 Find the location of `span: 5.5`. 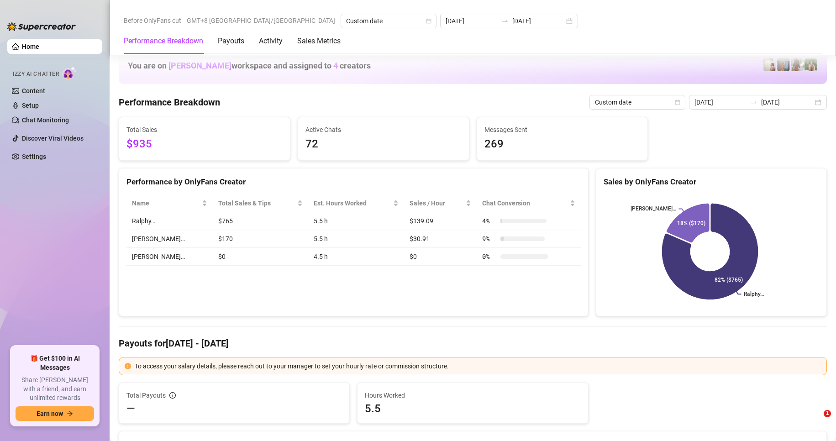

span: 5.5 is located at coordinates (472, 409).